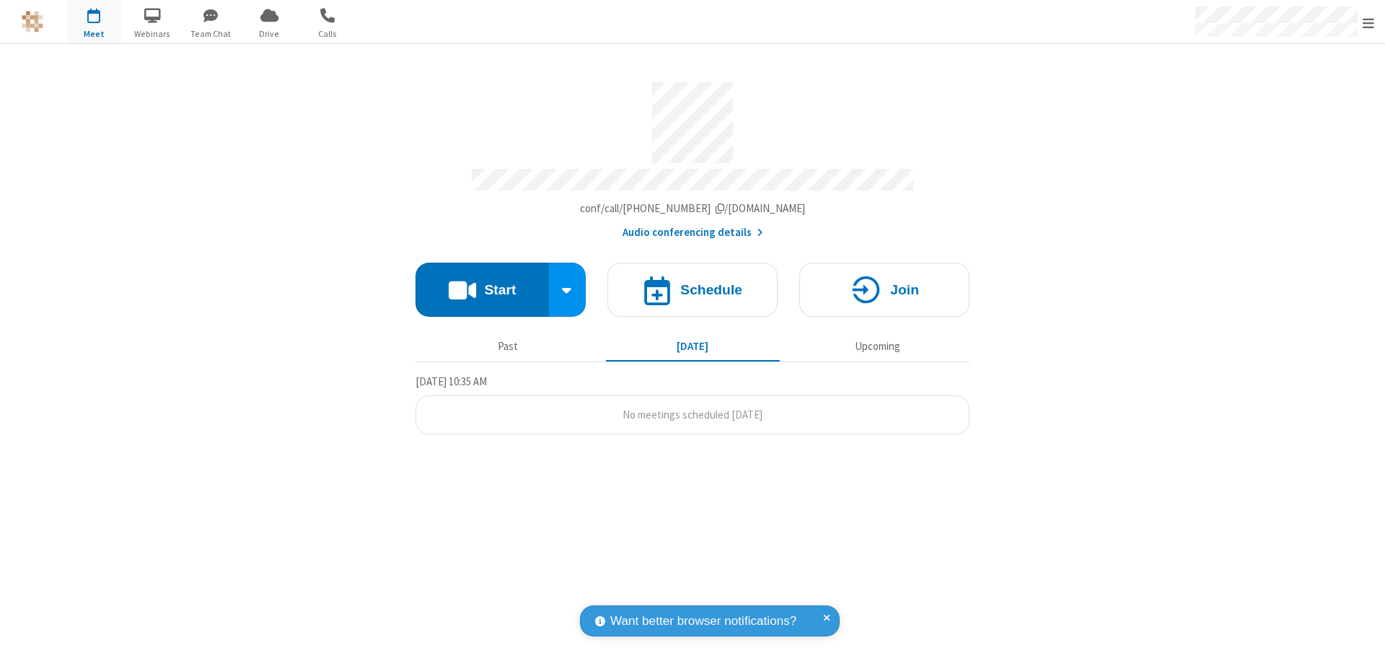  Describe the element at coordinates (692, 404) in the screenshot. I see `section: Today's Meetings` at that location.